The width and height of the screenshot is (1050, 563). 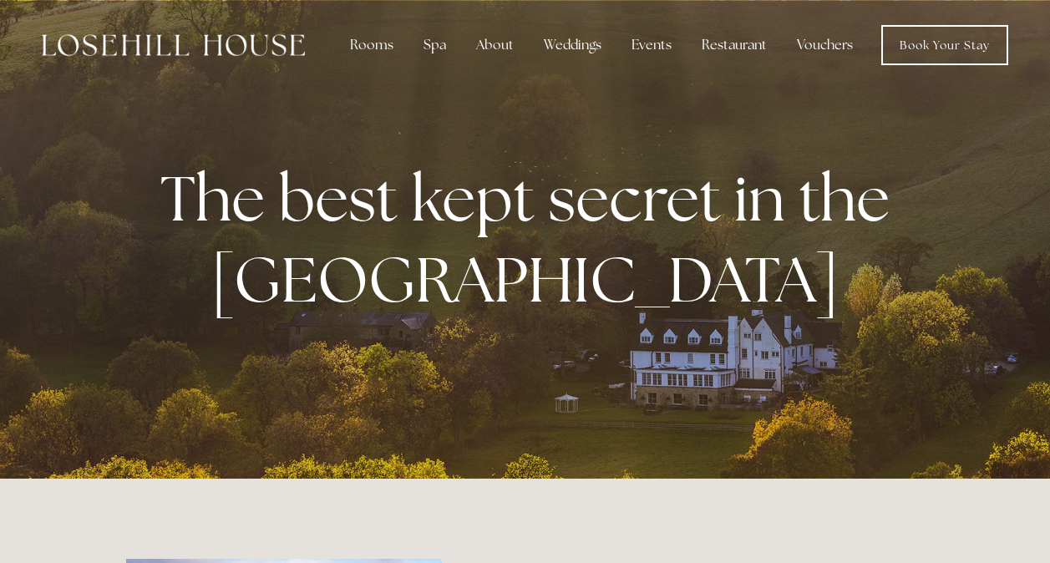 I want to click on div: About, so click(x=494, y=45).